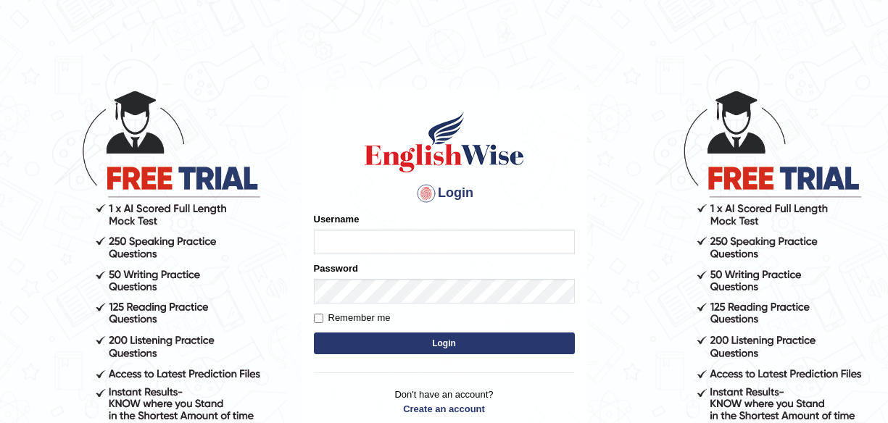 The height and width of the screenshot is (423, 888). I want to click on a: Create an account, so click(444, 409).